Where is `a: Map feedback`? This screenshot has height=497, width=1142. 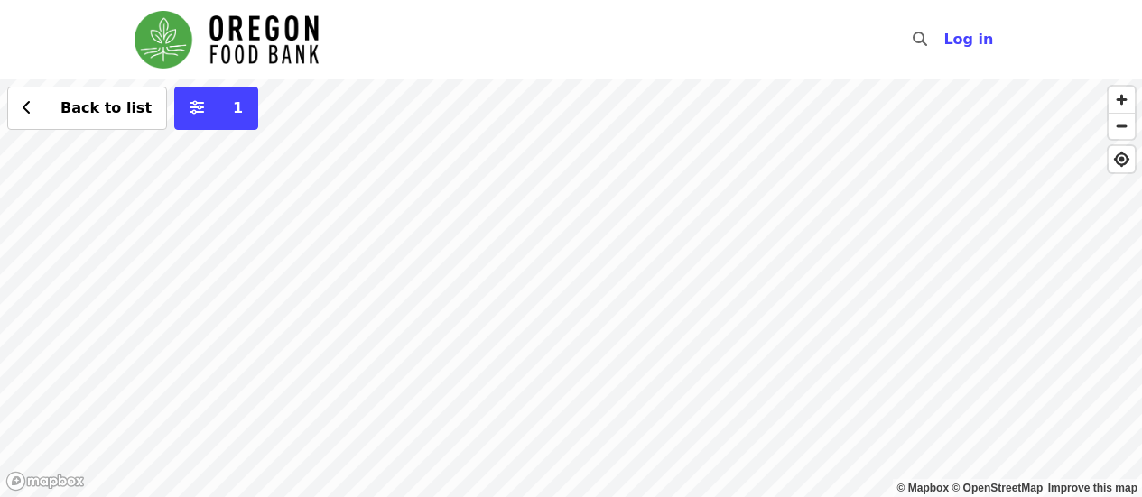 a: Map feedback is located at coordinates (1092, 488).